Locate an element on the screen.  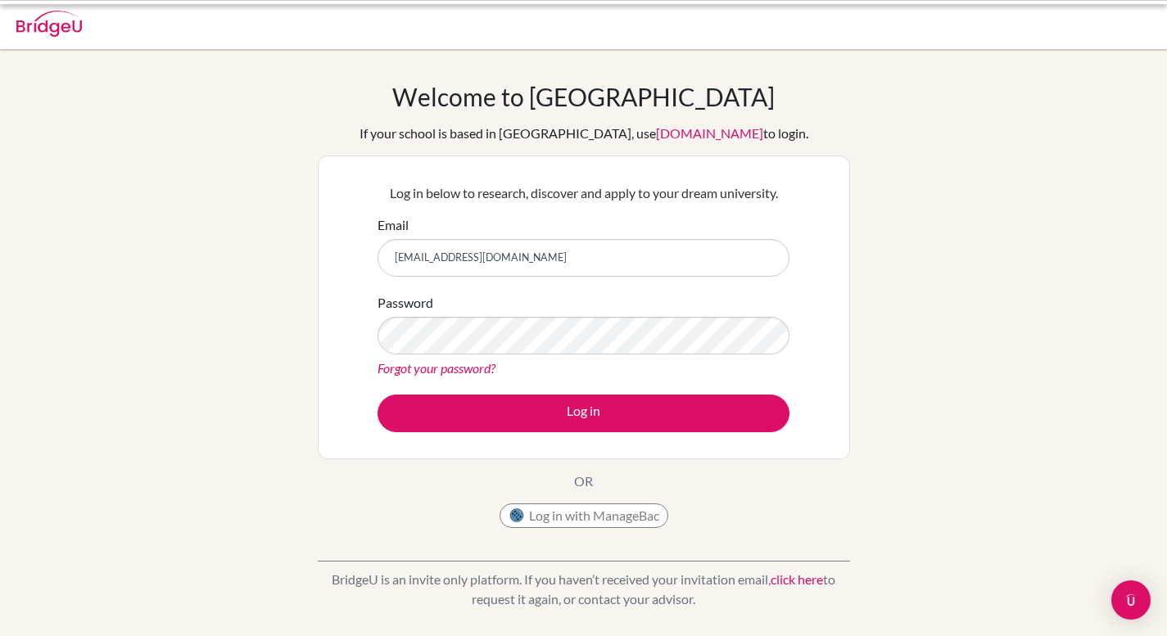
a: Forgot your password? is located at coordinates (437, 368).